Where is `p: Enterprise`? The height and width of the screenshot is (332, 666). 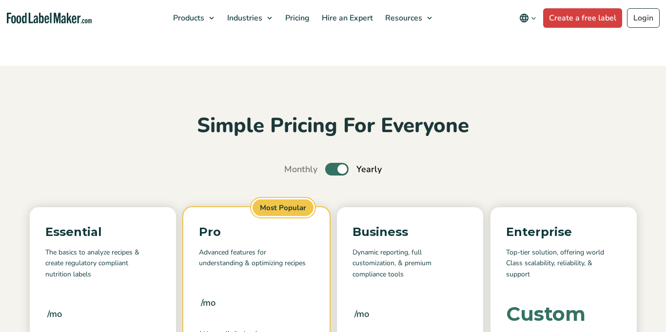 p: Enterprise is located at coordinates (563, 232).